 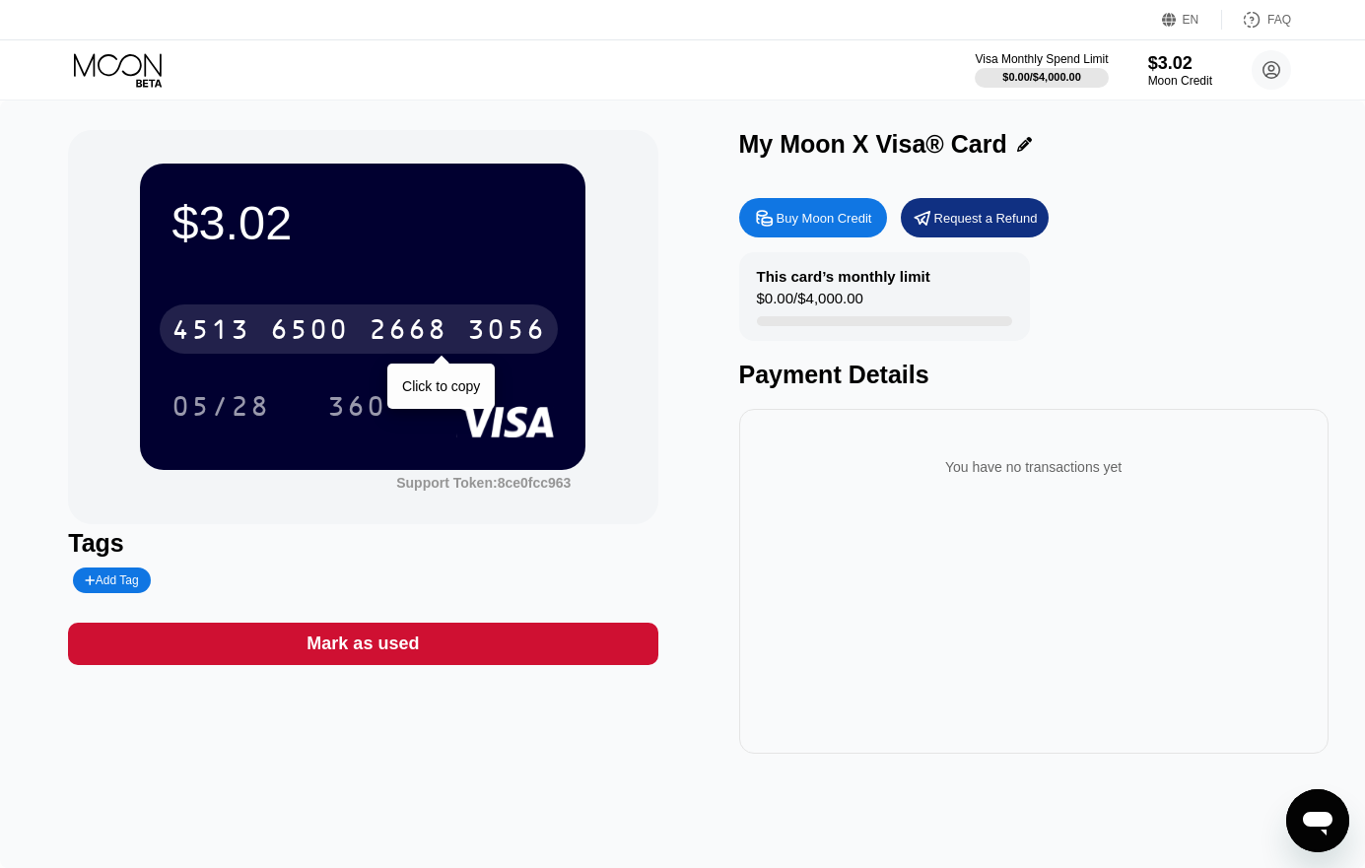 What do you see at coordinates (309, 332) in the screenshot?
I see `div: 6500` at bounding box center [309, 332].